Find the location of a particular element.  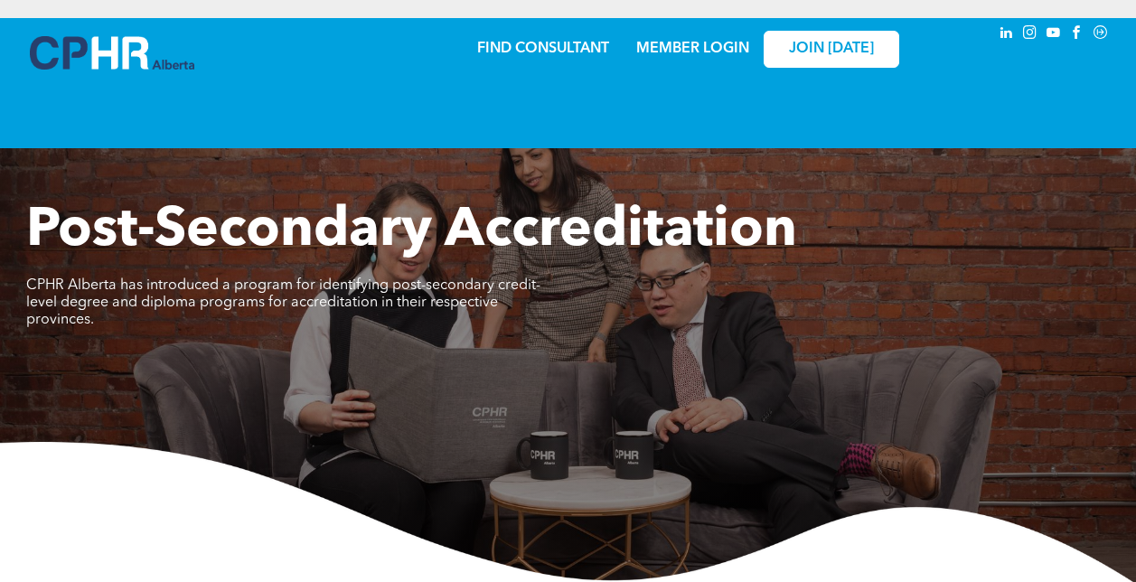

a: MEMBER LOGIN is located at coordinates (692, 49).